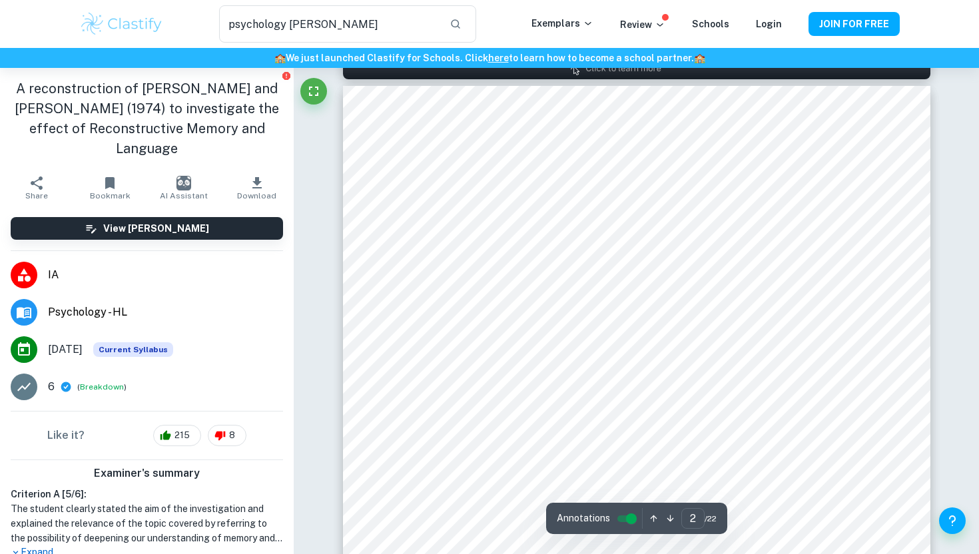 The height and width of the screenshot is (554, 979). I want to click on span: Current Syllabus, so click(133, 349).